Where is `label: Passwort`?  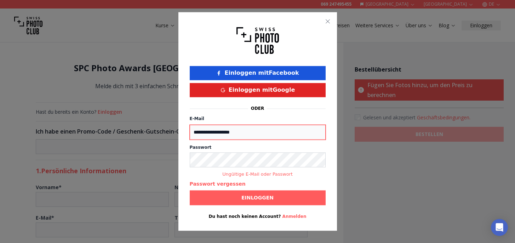
label: Passwort is located at coordinates (258, 147).